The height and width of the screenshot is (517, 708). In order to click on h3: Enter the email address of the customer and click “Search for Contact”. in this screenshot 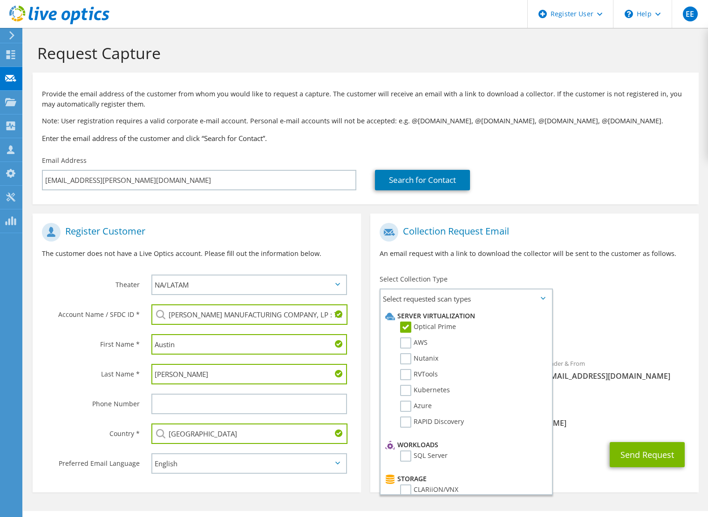, I will do `click(365, 138)`.